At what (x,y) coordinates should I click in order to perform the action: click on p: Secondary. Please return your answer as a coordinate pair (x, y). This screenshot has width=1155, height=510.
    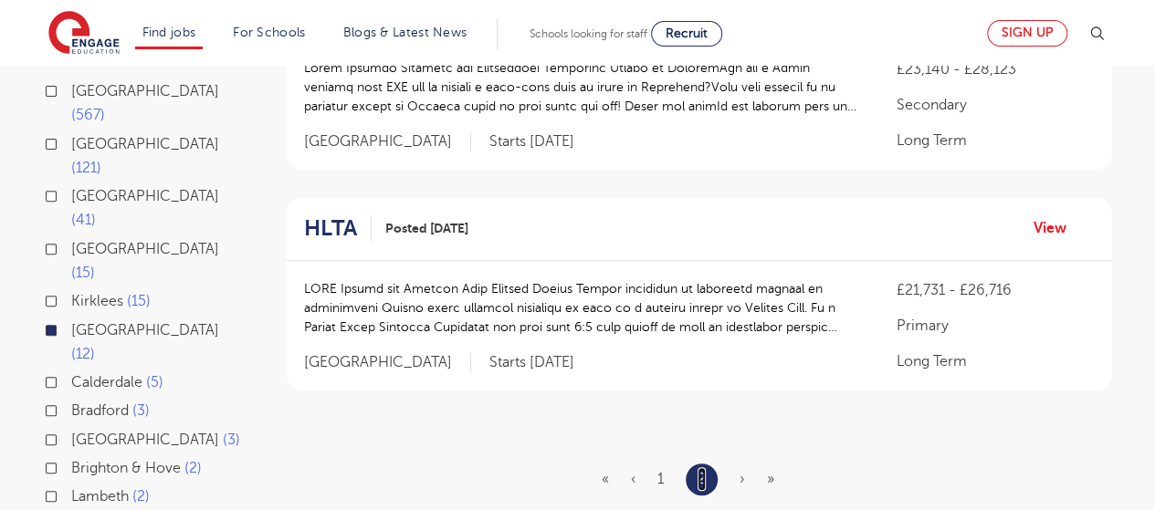
    Looking at the image, I should click on (994, 105).